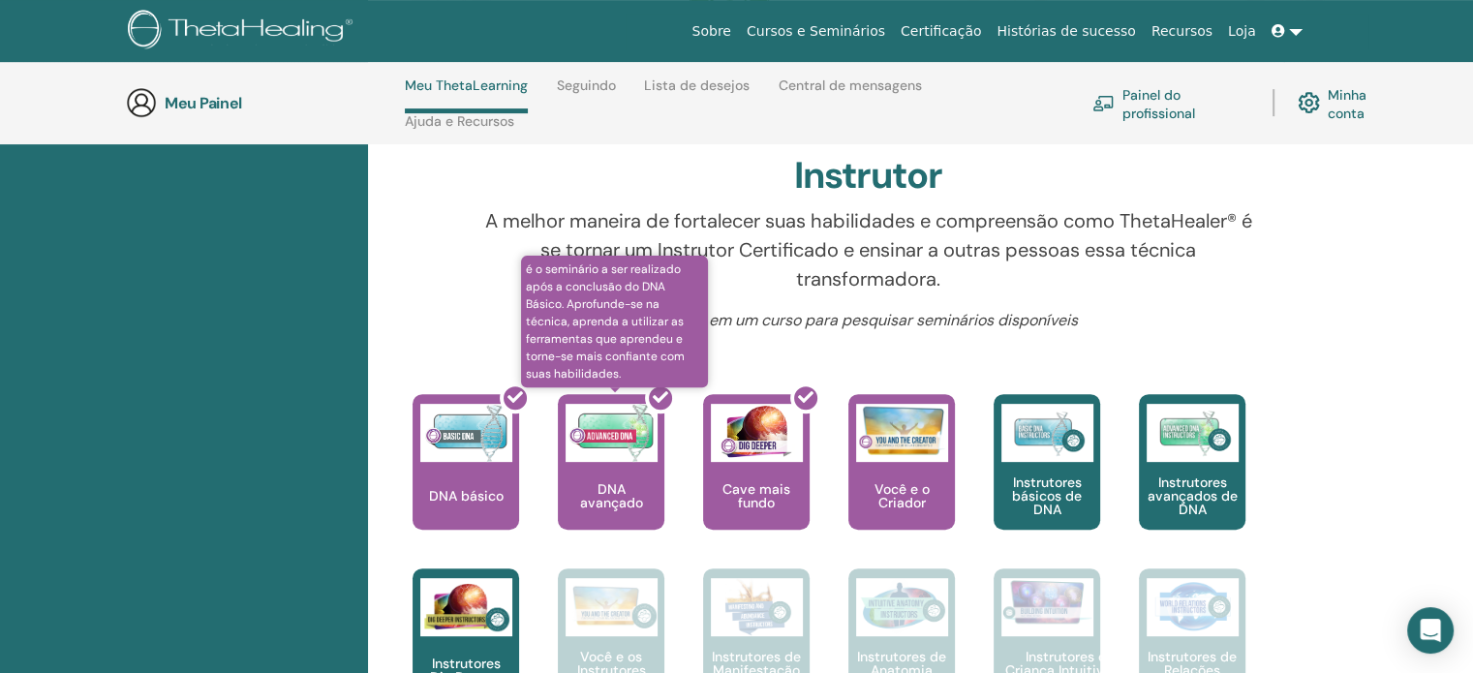 The width and height of the screenshot is (1473, 673). I want to click on img: logo.png, so click(243, 31).